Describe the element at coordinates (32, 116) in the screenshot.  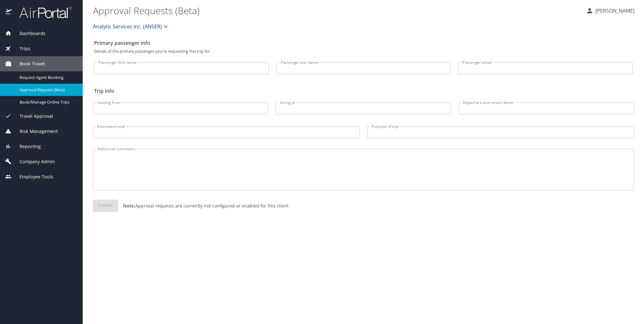
I see `span: Travel Approval` at that location.